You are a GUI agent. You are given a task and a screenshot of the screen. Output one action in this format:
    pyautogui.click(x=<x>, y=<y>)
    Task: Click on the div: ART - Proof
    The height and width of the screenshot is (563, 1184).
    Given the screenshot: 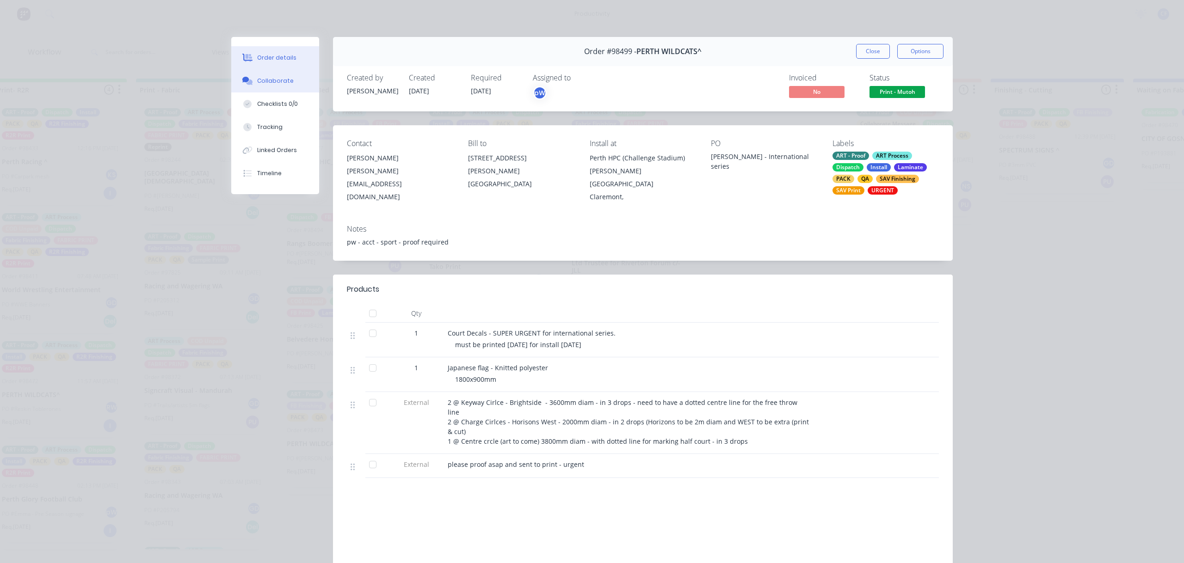 What is the action you would take?
    pyautogui.click(x=851, y=156)
    